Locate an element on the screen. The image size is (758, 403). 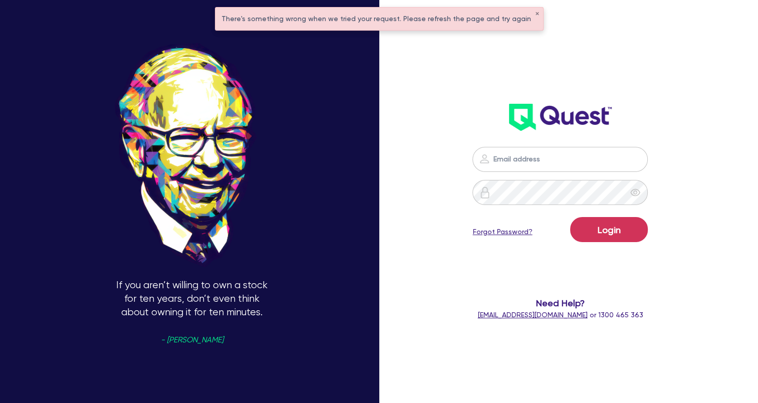
button: Login is located at coordinates (608, 229).